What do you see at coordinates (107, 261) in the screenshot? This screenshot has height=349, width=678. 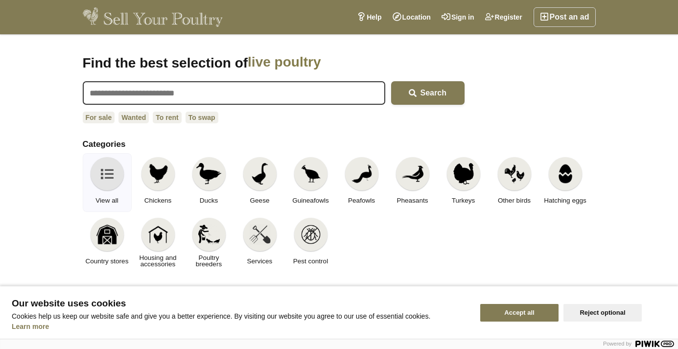 I see `span: Country stores` at bounding box center [107, 261].